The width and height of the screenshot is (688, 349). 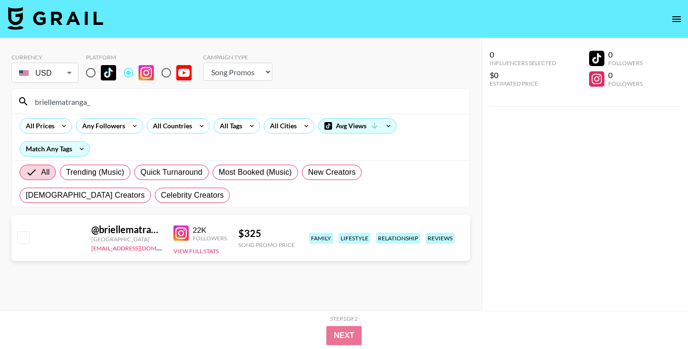 I want to click on span: New Creators, so click(x=332, y=172).